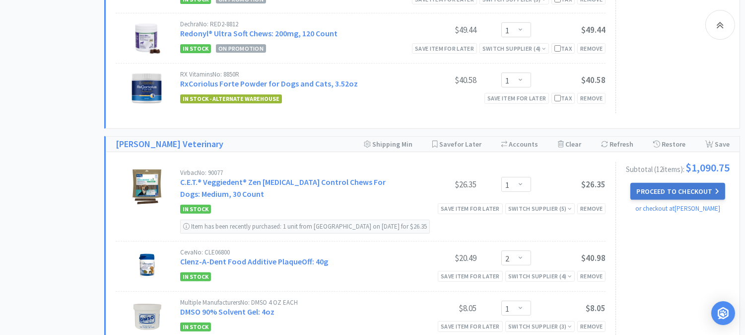 The width and height of the screenshot is (745, 335). What do you see at coordinates (678, 191) in the screenshot?
I see `button: Proceed to Checkout` at bounding box center [678, 191].